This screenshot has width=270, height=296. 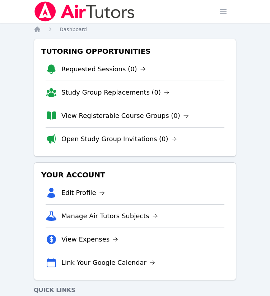 What do you see at coordinates (90, 240) in the screenshot?
I see `a: View Expenses` at bounding box center [90, 240].